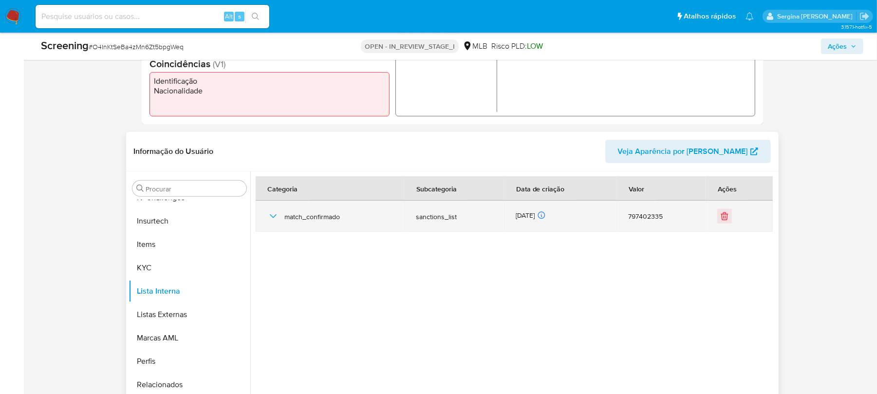 The height and width of the screenshot is (394, 877). What do you see at coordinates (65, 45) in the screenshot?
I see `b: Screening` at bounding box center [65, 45].